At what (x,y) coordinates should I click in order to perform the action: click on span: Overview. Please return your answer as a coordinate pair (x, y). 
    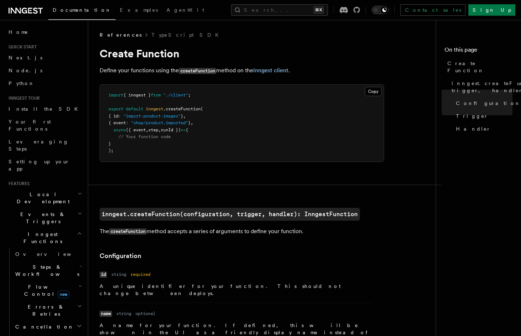
    Looking at the image, I should click on (52, 254).